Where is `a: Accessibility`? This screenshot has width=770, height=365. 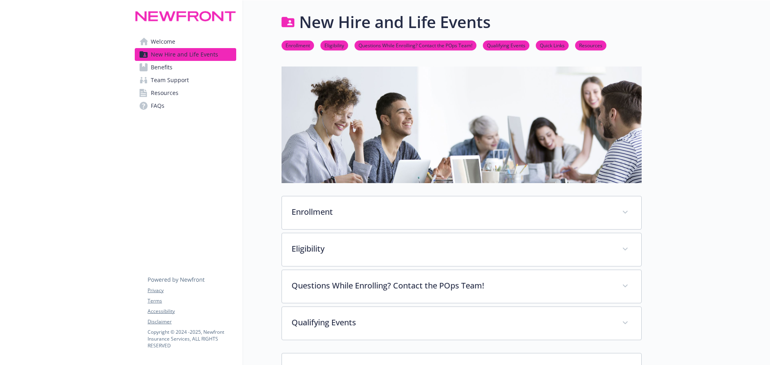 a: Accessibility is located at coordinates (192, 312).